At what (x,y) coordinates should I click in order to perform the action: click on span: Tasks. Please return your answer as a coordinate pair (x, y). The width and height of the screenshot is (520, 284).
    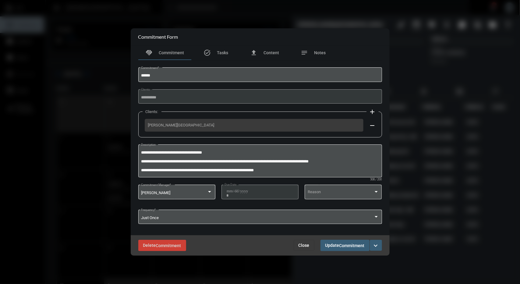
    Looking at the image, I should click on (222, 53).